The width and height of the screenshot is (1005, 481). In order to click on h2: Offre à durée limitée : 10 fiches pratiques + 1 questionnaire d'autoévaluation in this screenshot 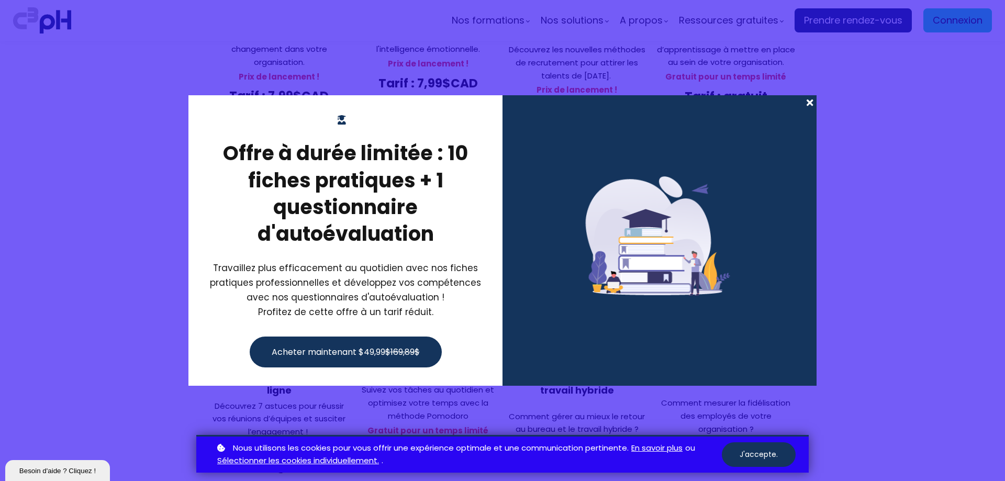, I will do `click(345, 193)`.